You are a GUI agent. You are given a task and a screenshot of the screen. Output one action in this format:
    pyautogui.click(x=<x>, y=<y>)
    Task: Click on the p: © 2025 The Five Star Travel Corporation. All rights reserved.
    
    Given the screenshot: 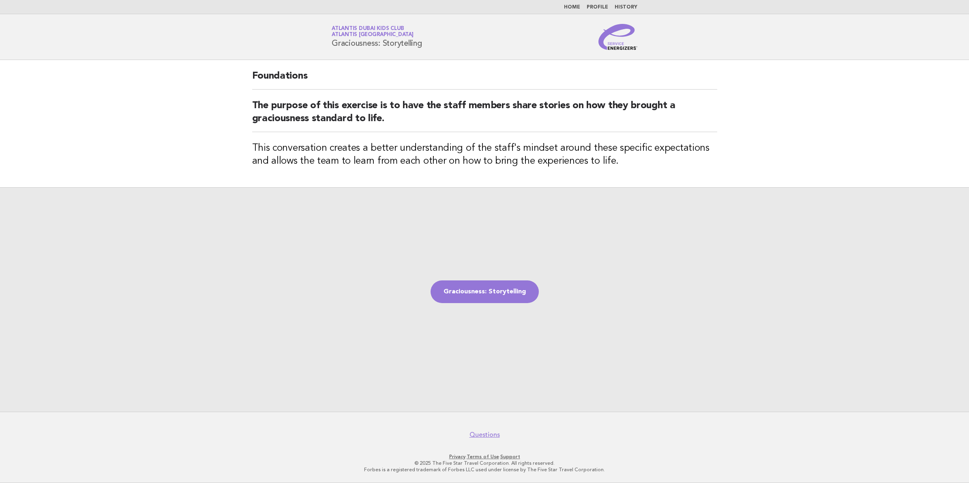 What is the action you would take?
    pyautogui.click(x=484, y=463)
    